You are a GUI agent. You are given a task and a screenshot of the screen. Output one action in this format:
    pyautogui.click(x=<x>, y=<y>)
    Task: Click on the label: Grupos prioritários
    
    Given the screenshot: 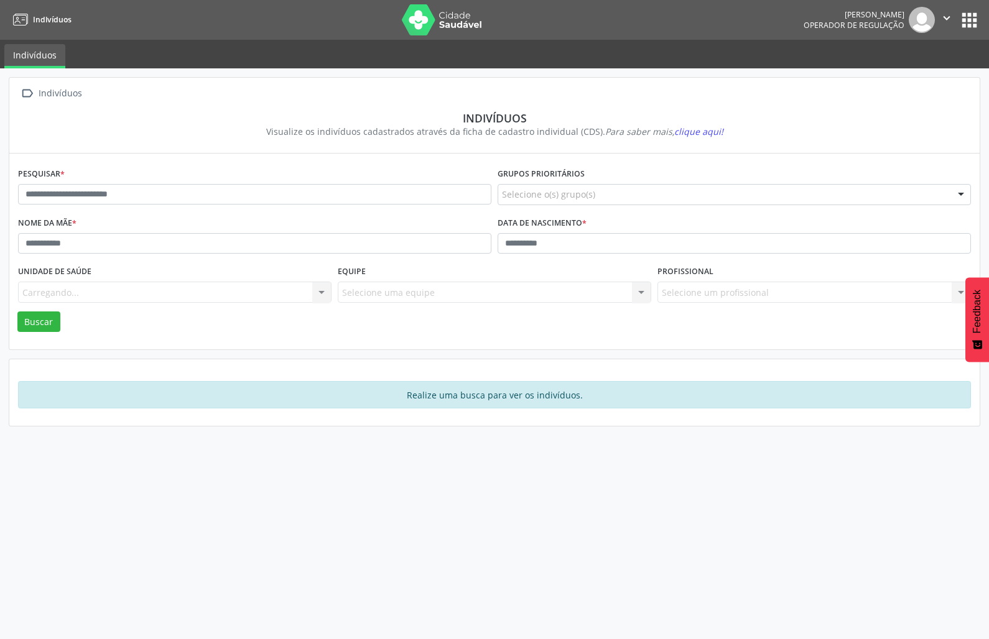 What is the action you would take?
    pyautogui.click(x=541, y=174)
    